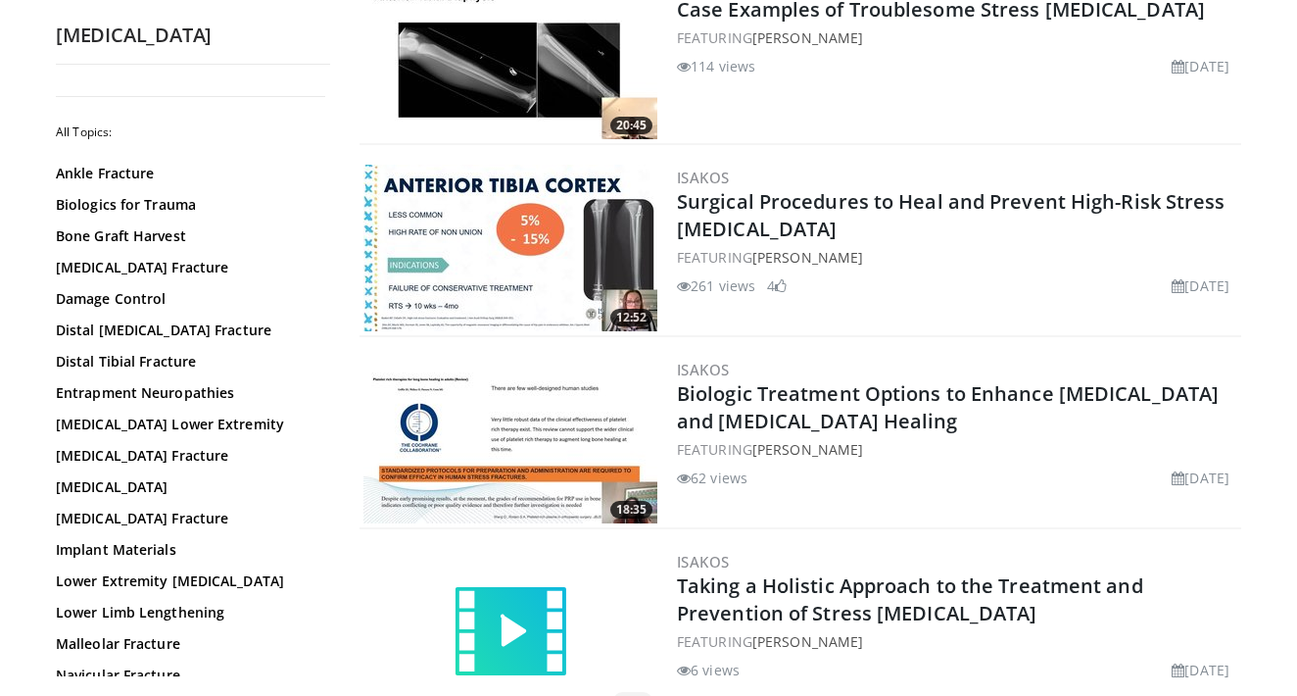 The image size is (1297, 696). Describe the element at coordinates (188, 644) in the screenshot. I see `a: Malleolar Fracture` at that location.